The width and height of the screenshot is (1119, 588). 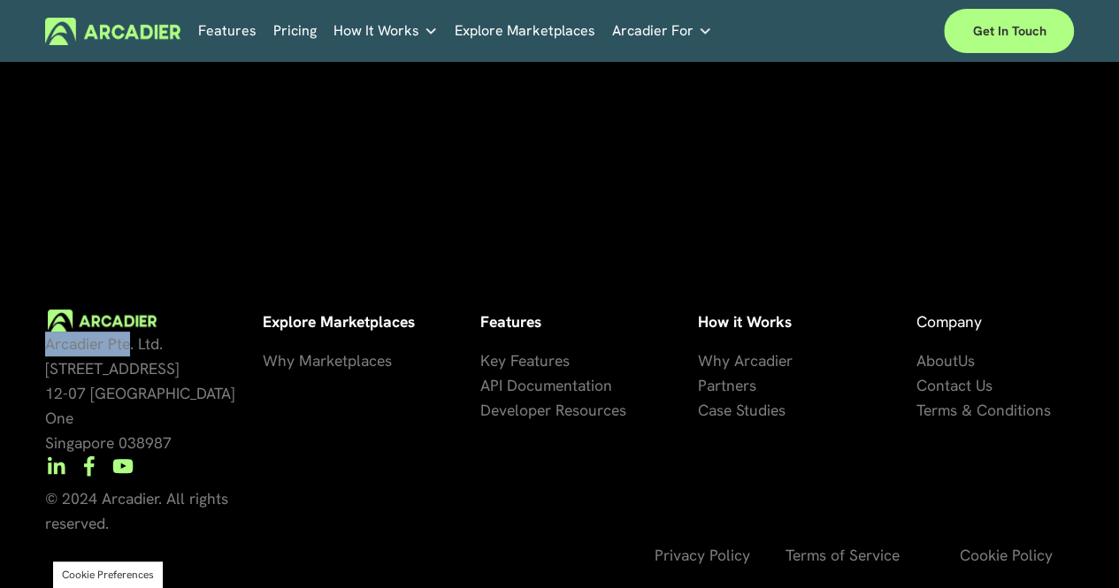 I want to click on a: Cookie Policy, so click(x=1006, y=555).